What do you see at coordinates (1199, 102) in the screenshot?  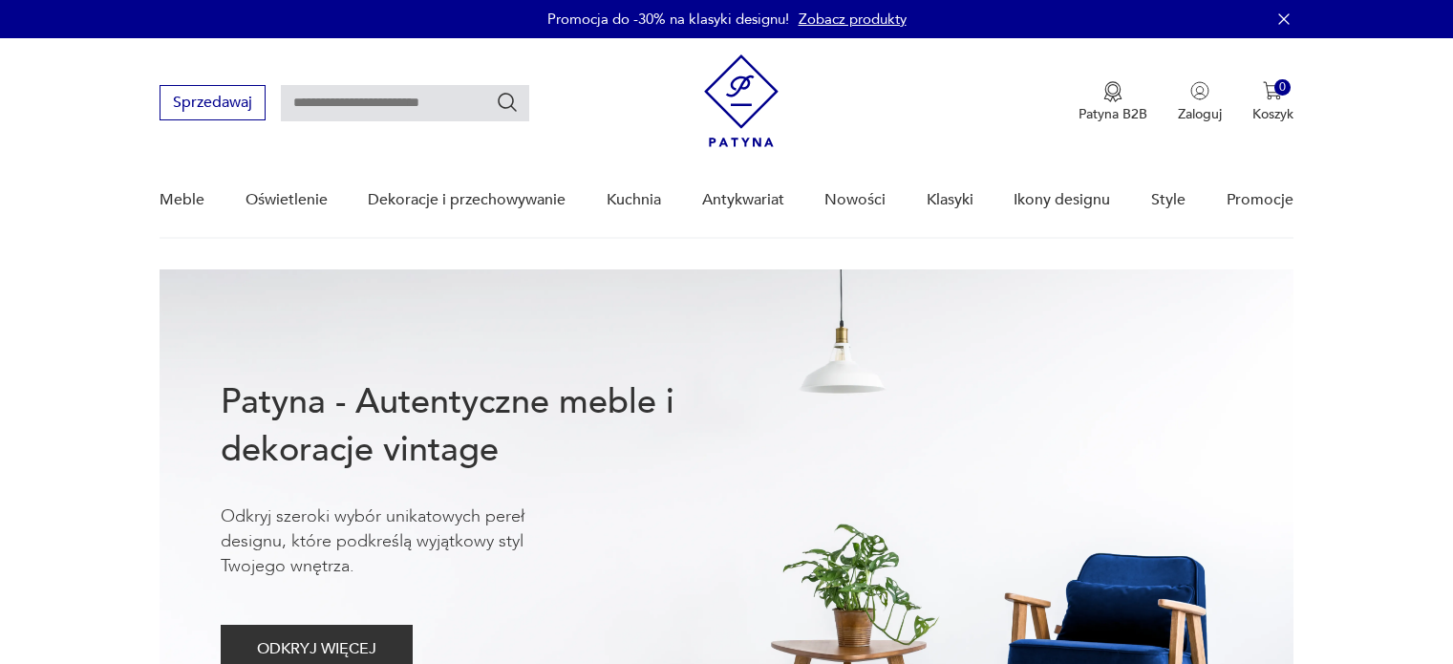 I see `button: Zaloguj` at bounding box center [1199, 102].